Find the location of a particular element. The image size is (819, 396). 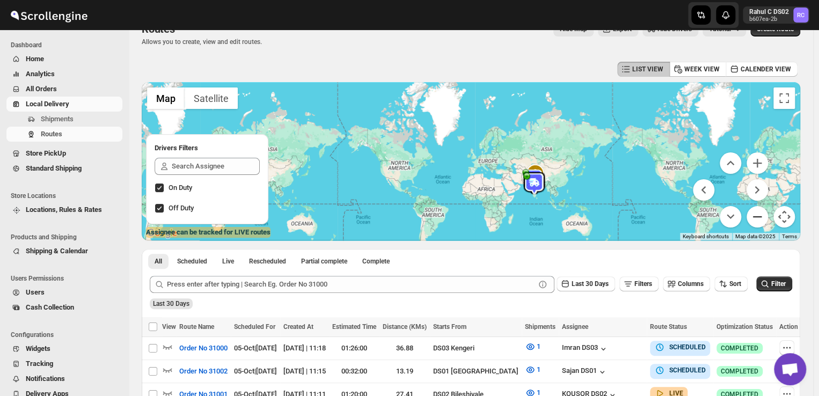

button: Filters is located at coordinates (638, 284).